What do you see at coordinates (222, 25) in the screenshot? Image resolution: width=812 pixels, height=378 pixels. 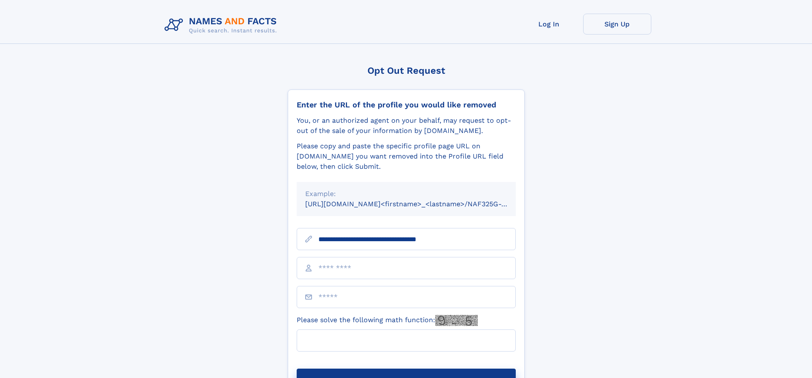 I see `img: Logo Names and Facts` at bounding box center [222, 25].